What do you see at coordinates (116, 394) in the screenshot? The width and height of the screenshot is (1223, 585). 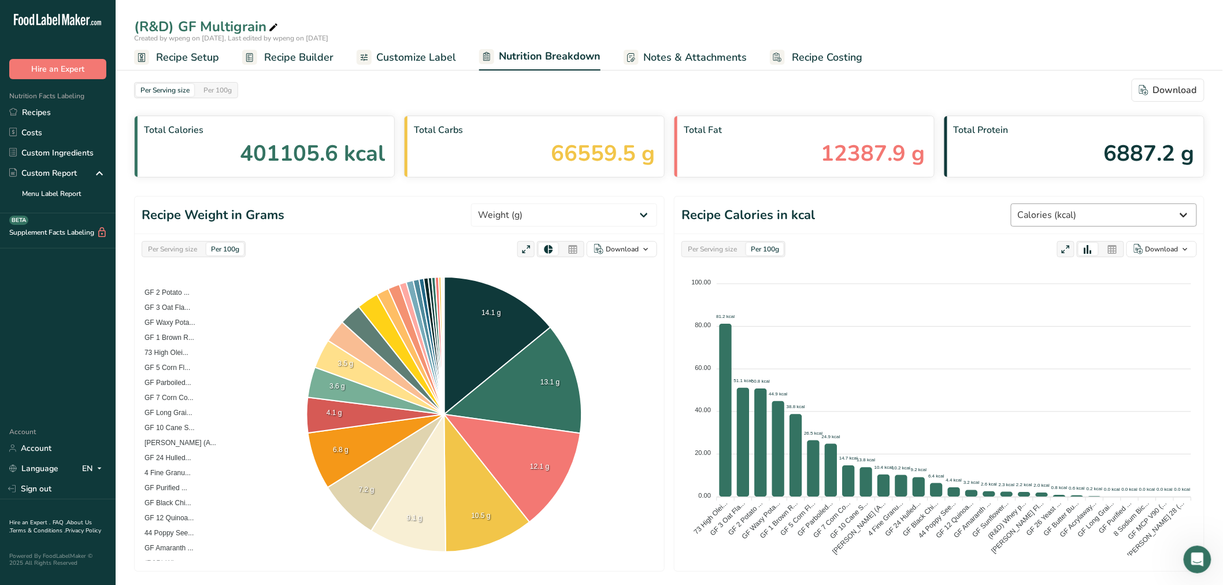 I see `span: Tickets` at bounding box center [116, 394].